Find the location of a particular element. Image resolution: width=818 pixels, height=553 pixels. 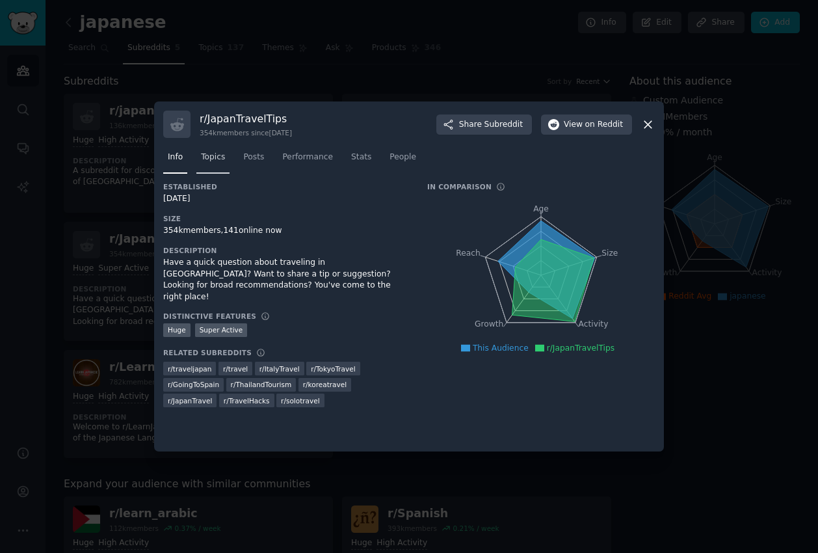

span: r/ GoingToSpain is located at coordinates (193, 385).